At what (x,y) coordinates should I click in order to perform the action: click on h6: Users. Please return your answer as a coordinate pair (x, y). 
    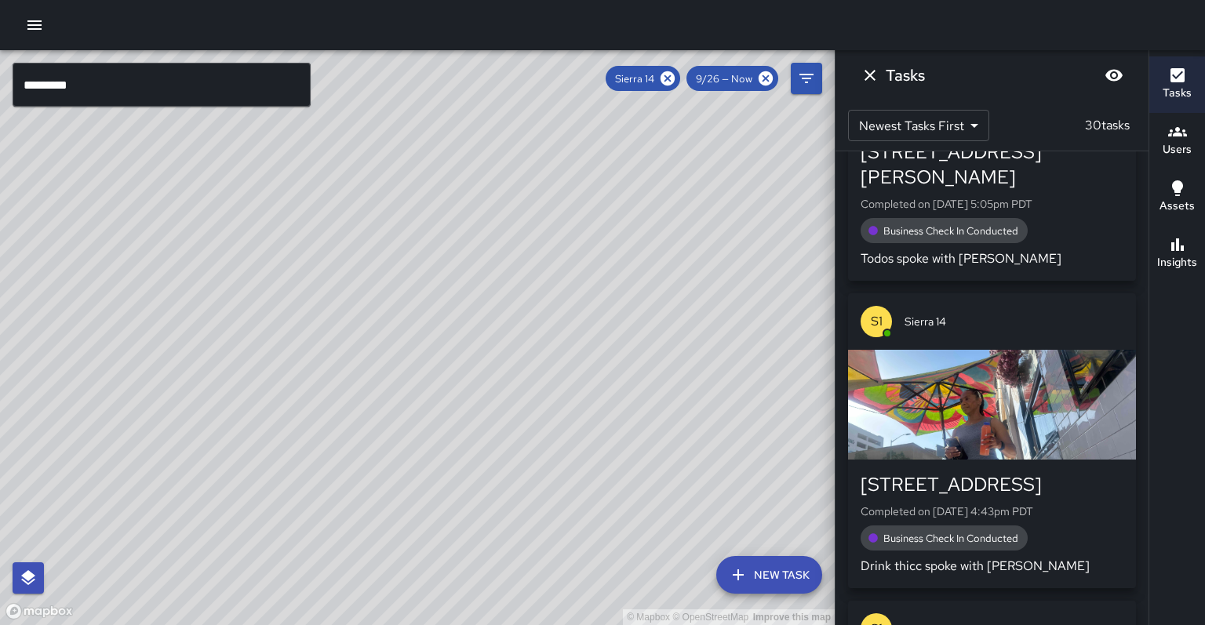
    Looking at the image, I should click on (1177, 150).